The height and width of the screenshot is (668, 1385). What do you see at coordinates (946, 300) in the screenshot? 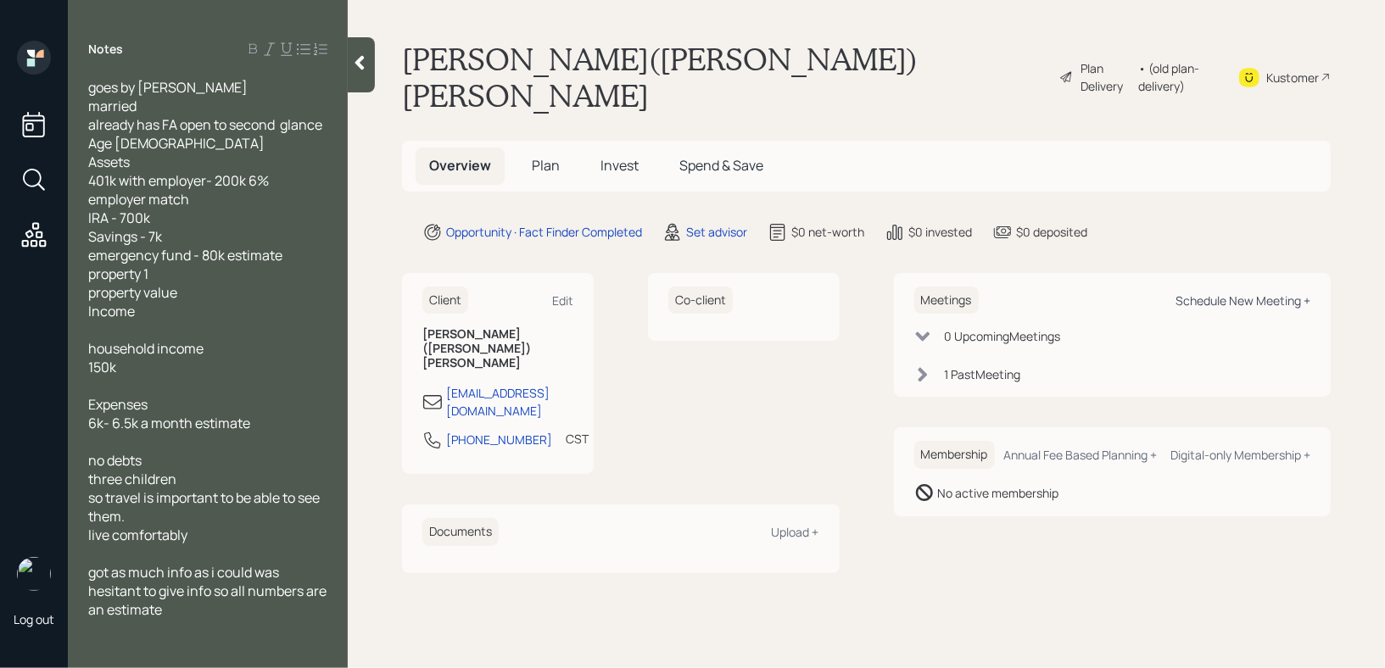
I see `h6: Meetings` at bounding box center [946, 300].